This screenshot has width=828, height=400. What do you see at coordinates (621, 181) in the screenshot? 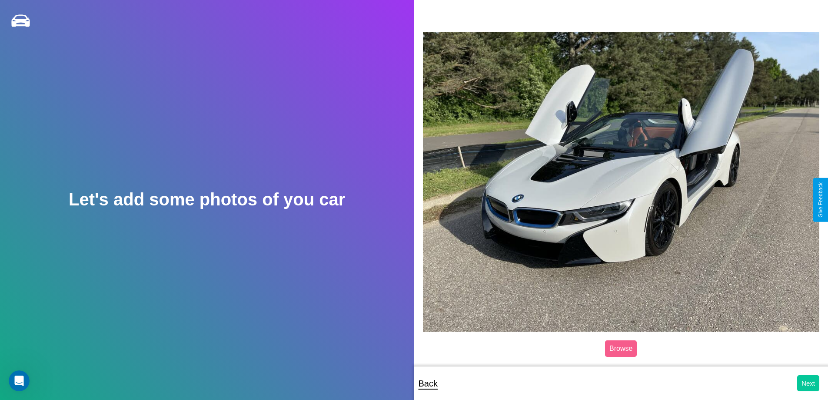
I see `img: posted` at bounding box center [621, 181].